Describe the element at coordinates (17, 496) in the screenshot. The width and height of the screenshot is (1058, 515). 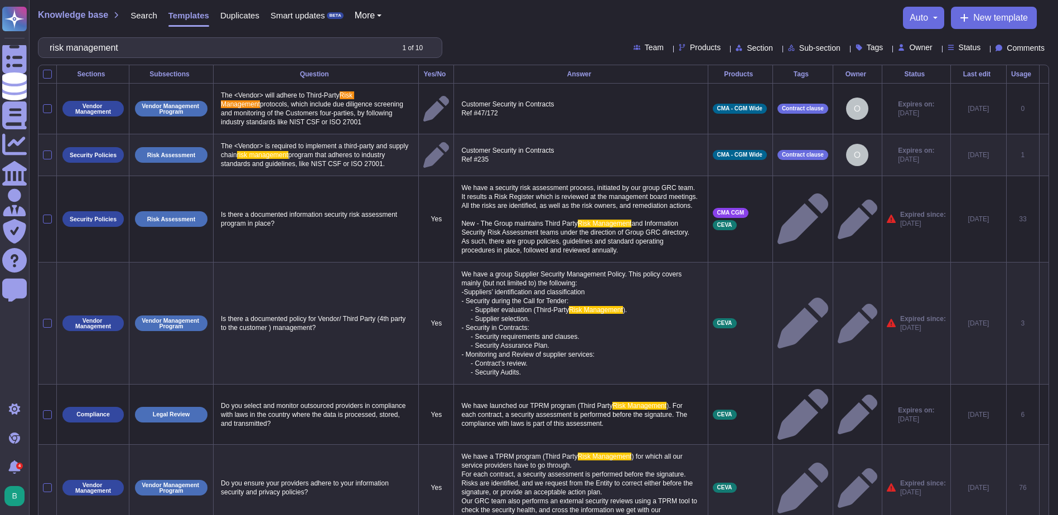
I see `button: user` at that location.